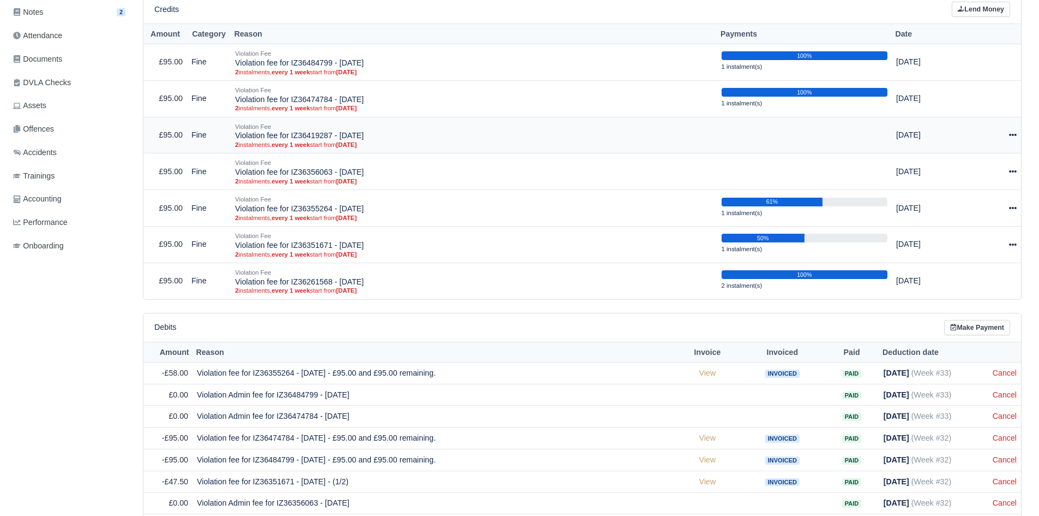  I want to click on span: Invoiced, so click(782, 438).